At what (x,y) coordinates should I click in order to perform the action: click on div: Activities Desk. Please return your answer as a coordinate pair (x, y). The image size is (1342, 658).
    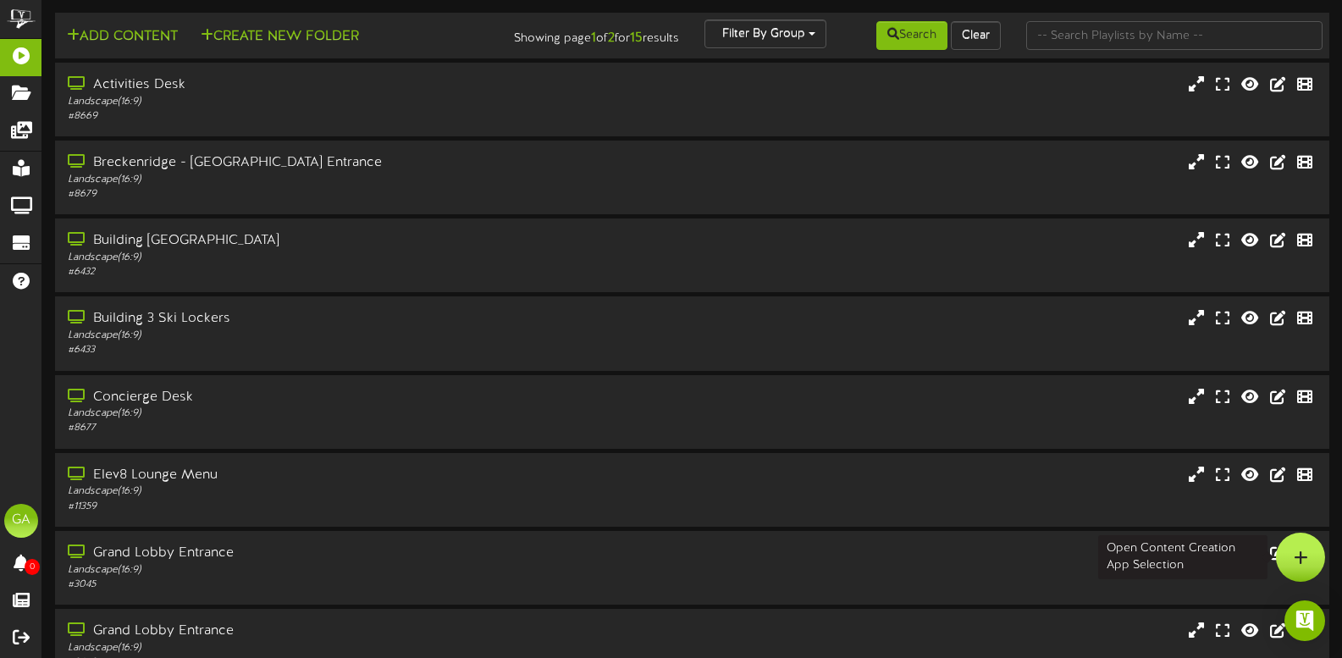
    Looking at the image, I should click on (320, 85).